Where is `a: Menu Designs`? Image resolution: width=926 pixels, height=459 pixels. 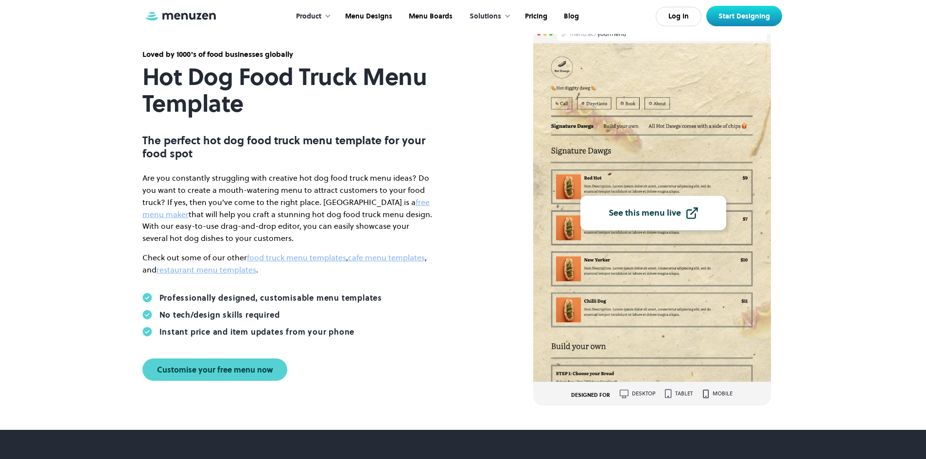 a: Menu Designs is located at coordinates (367, 17).